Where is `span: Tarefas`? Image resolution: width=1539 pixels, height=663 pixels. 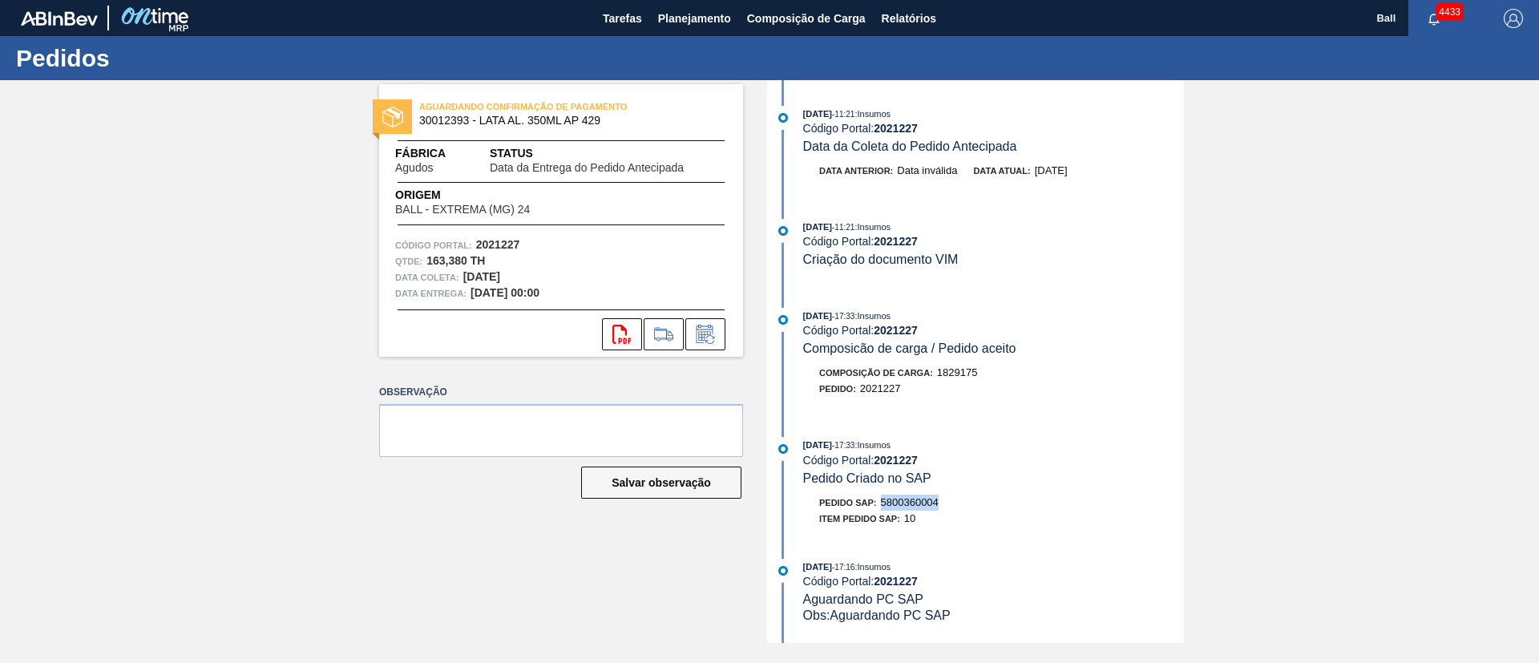 span: Tarefas is located at coordinates (622, 18).